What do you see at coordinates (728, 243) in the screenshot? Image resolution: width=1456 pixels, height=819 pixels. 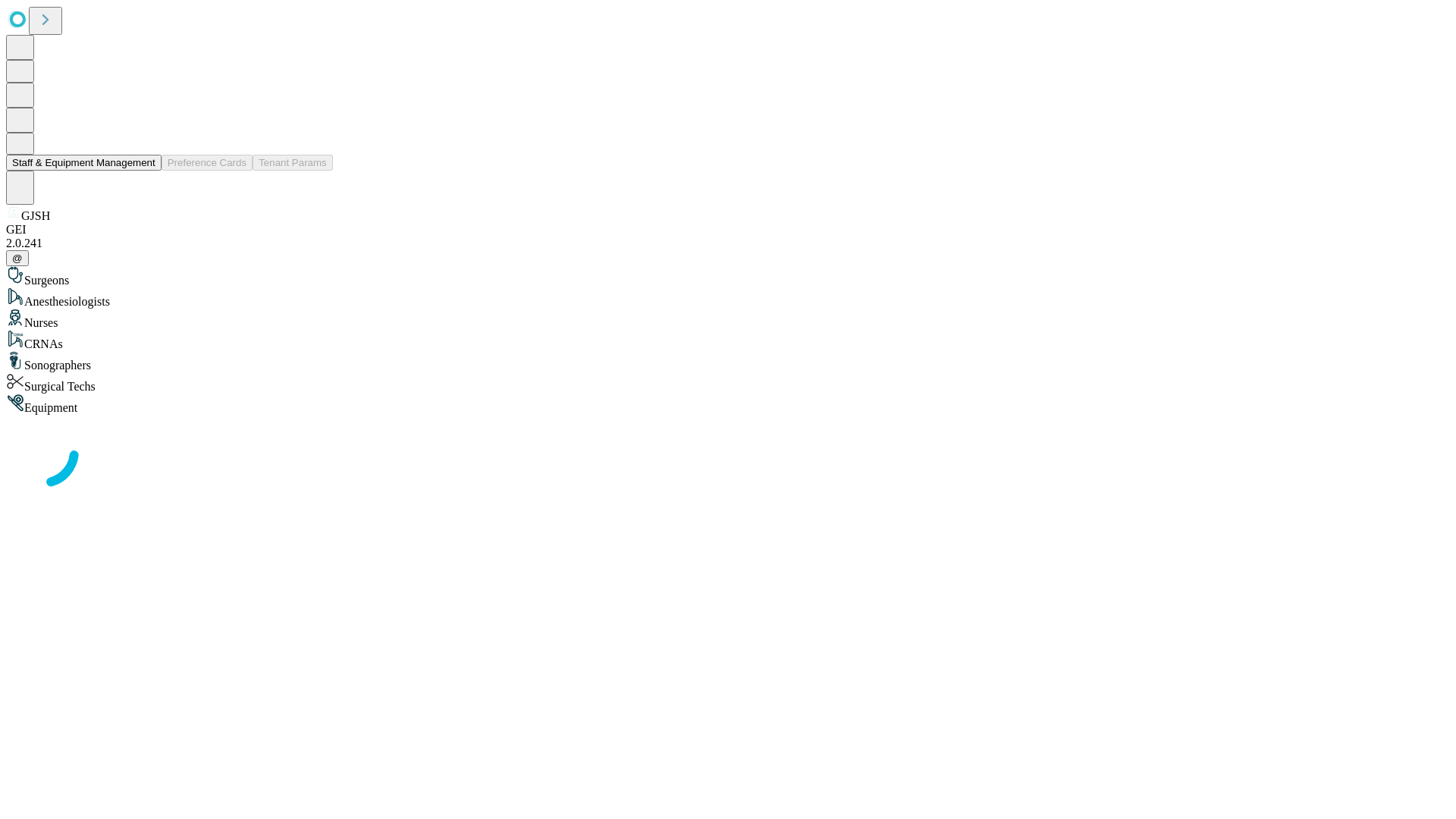 I see `div: 2.0.241` at bounding box center [728, 243].